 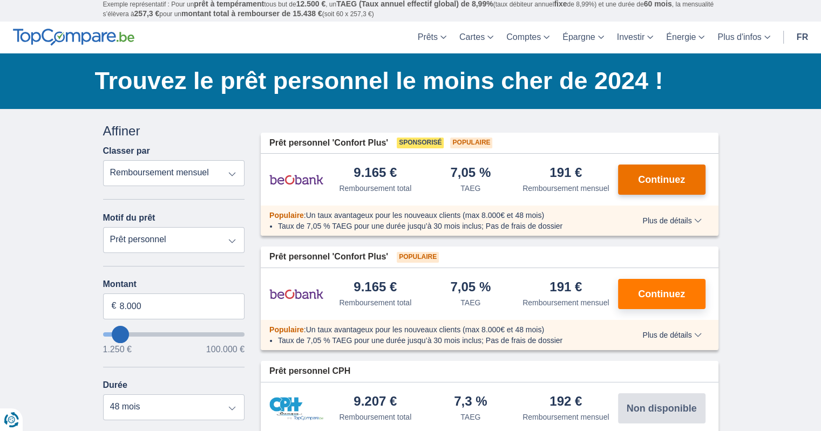 What do you see at coordinates (583, 37) in the screenshot?
I see `a: Épargne` at bounding box center [583, 37].